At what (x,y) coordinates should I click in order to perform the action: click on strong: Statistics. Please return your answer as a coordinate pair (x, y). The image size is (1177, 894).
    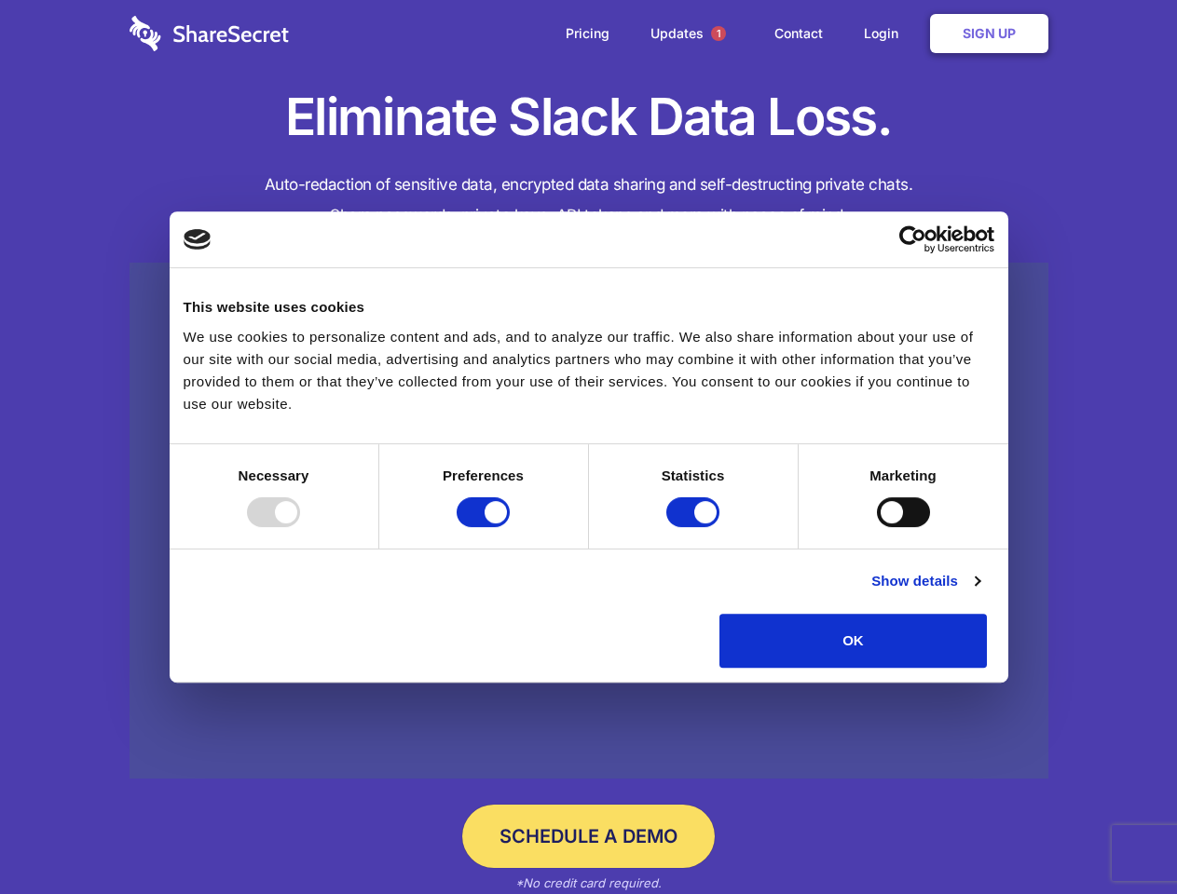
    Looking at the image, I should click on (693, 475).